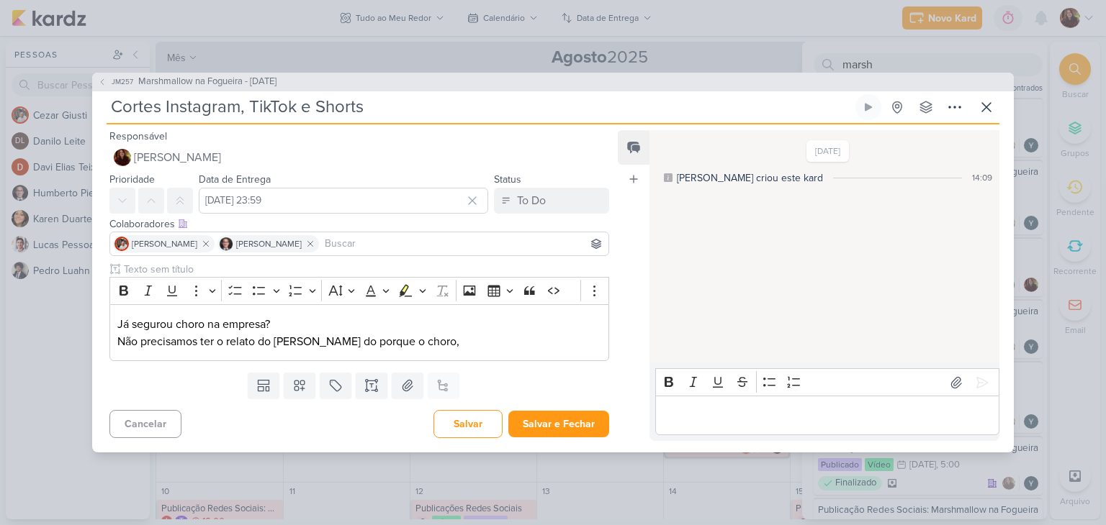 This screenshot has width=1106, height=525. I want to click on img: Humberto Piedade, so click(226, 244).